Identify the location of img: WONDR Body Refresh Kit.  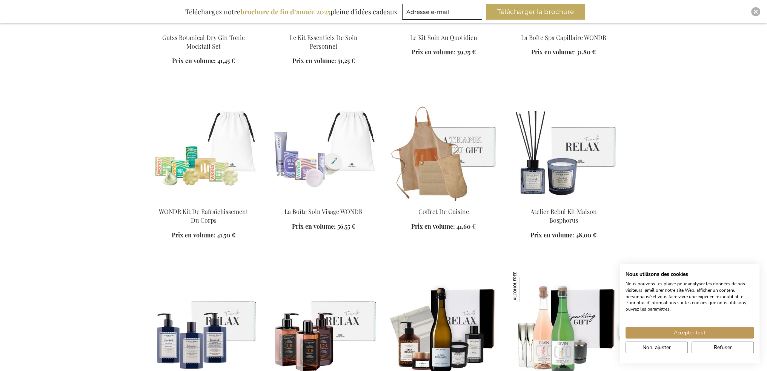
(204, 148).